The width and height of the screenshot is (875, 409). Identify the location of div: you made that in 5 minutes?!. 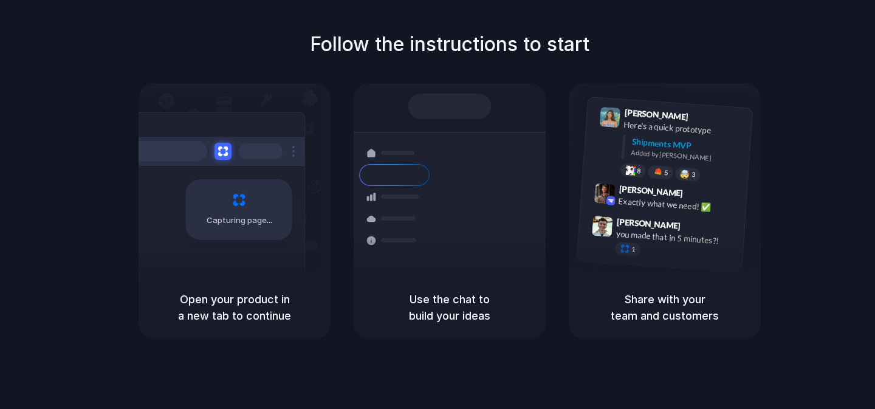
(676, 238).